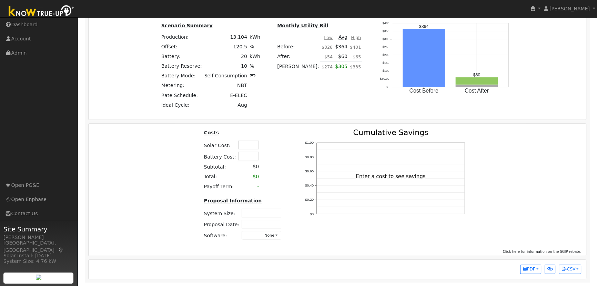  Describe the element at coordinates (341, 68) in the screenshot. I see `td: $305` at that location.